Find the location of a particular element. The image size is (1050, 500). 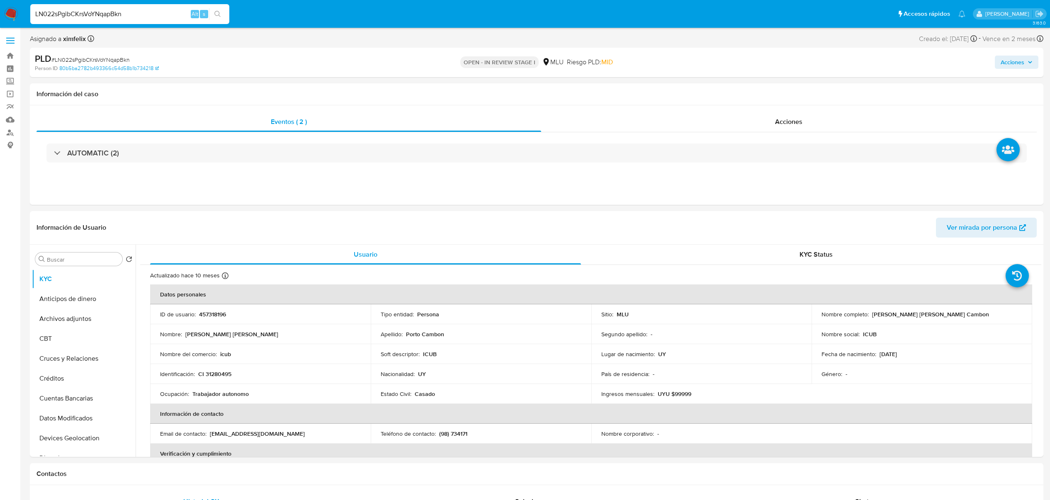

a: Salir is located at coordinates (1039, 14).